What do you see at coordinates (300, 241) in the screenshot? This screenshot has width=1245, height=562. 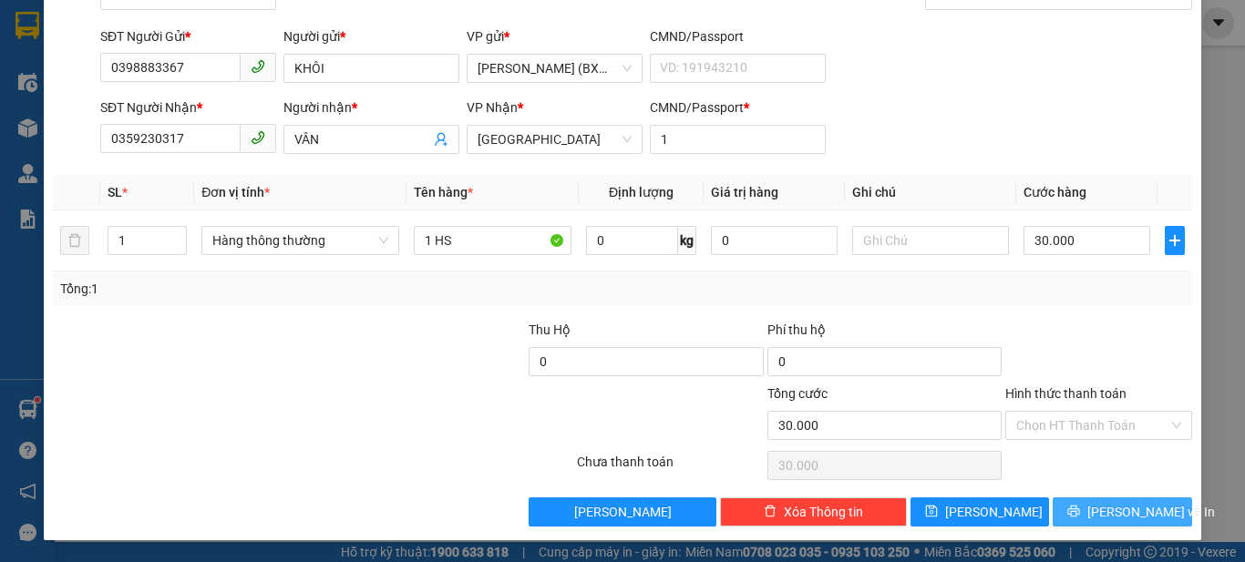 I see `span: Hàng thông thường` at bounding box center [300, 241].